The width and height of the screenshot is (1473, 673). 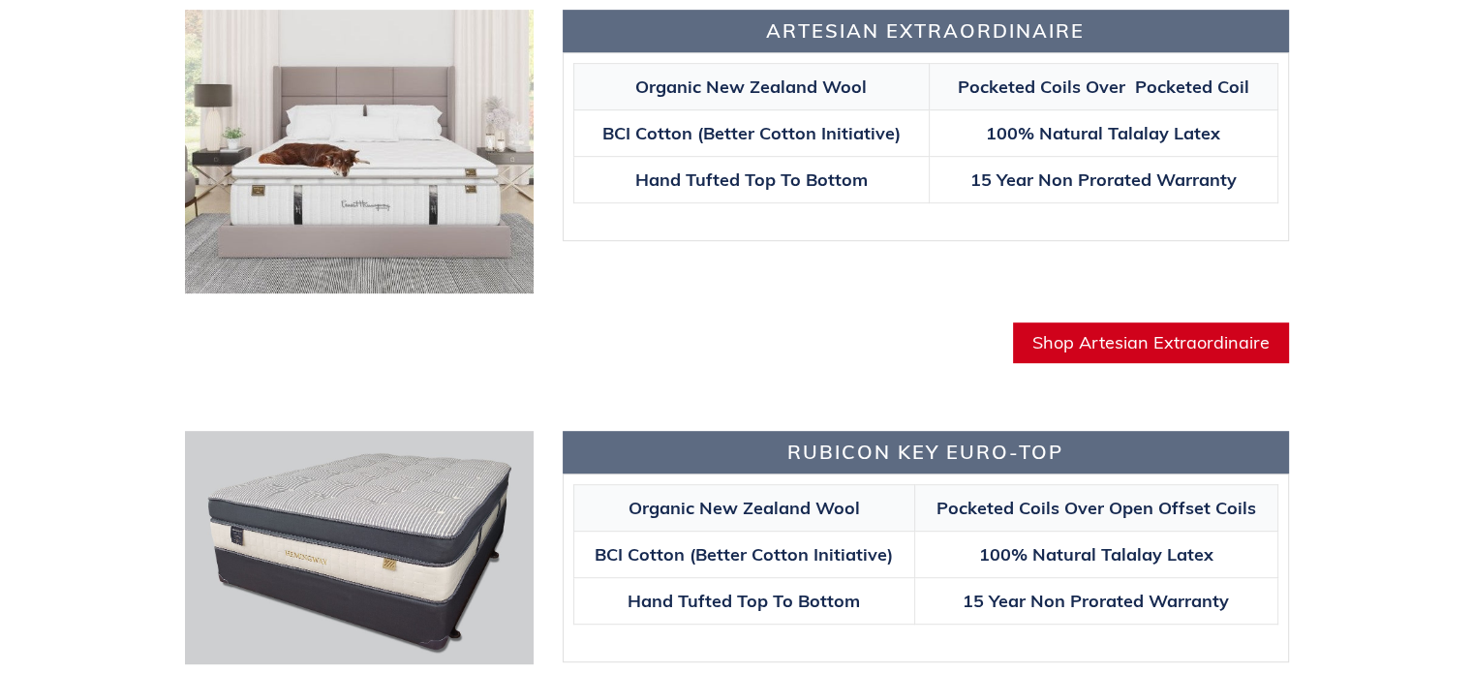 What do you see at coordinates (359, 151) in the screenshot?
I see `img: Hemingway-Extraordinaire.jpg__PID:47261699-839b-4094-a387-05bf5a86aa81` at bounding box center [359, 151].